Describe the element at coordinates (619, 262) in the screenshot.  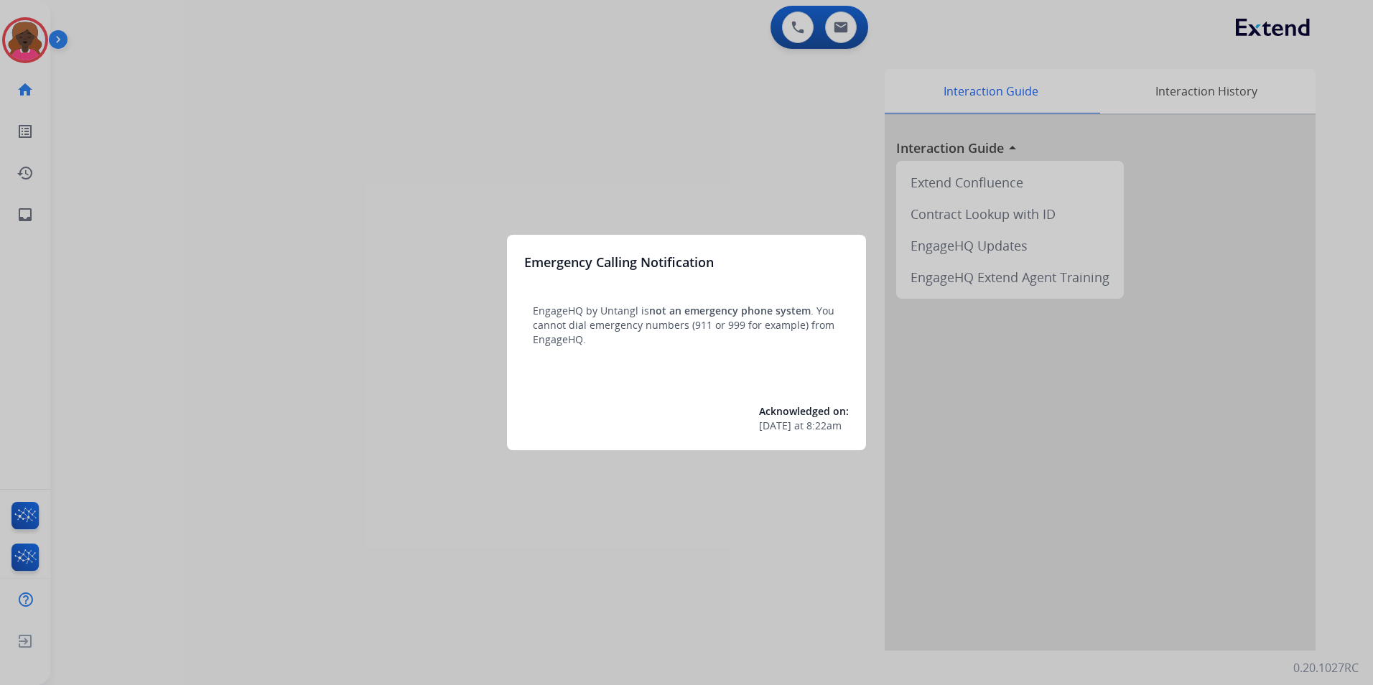
I see `h3: Emergency Calling Notification` at that location.